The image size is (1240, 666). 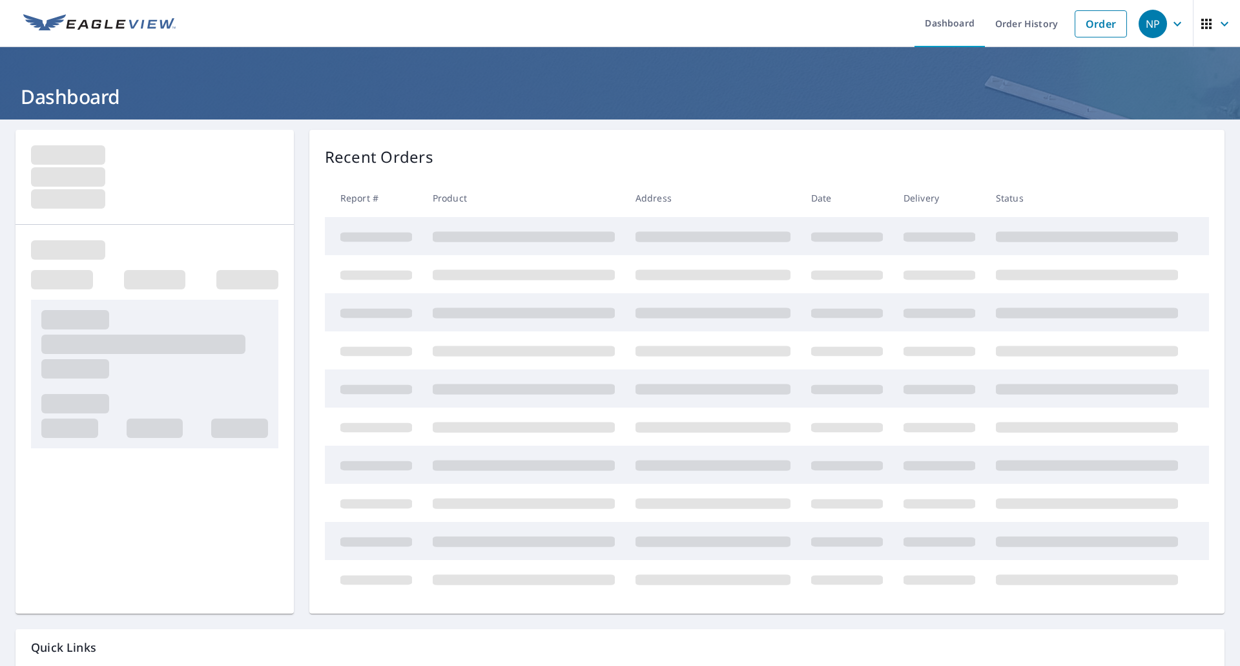 What do you see at coordinates (524, 198) in the screenshot?
I see `th: Product` at bounding box center [524, 198].